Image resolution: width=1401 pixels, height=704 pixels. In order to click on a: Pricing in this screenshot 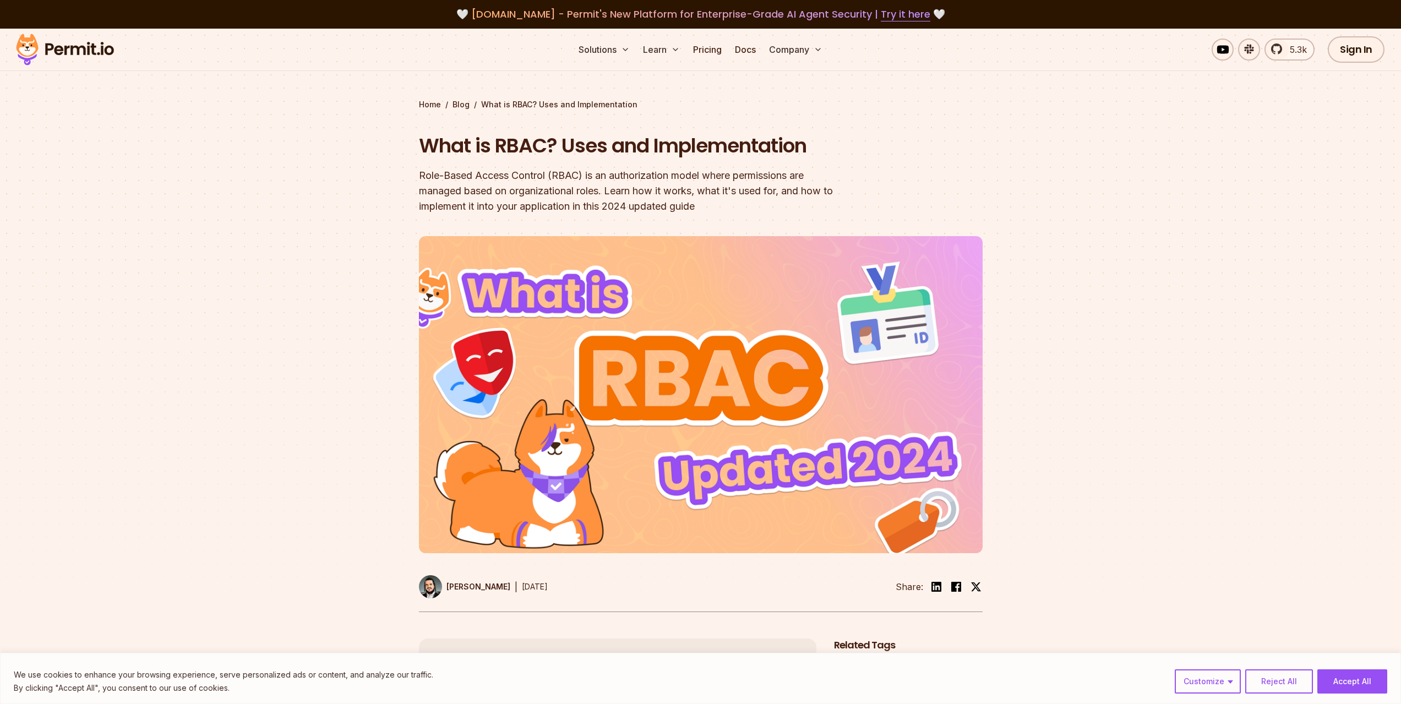, I will do `click(708, 50)`.